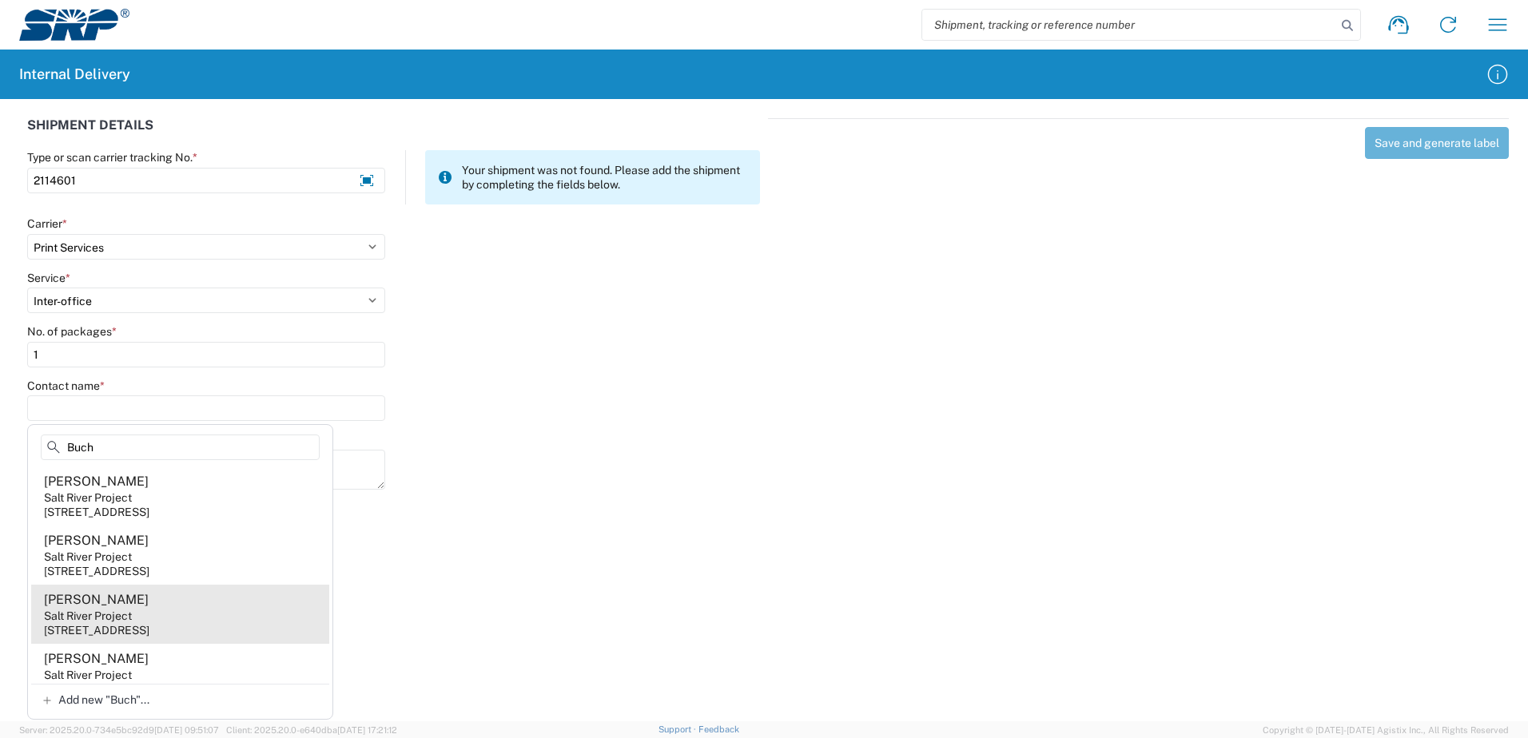  Describe the element at coordinates (678, 730) in the screenshot. I see `a: Support` at that location.